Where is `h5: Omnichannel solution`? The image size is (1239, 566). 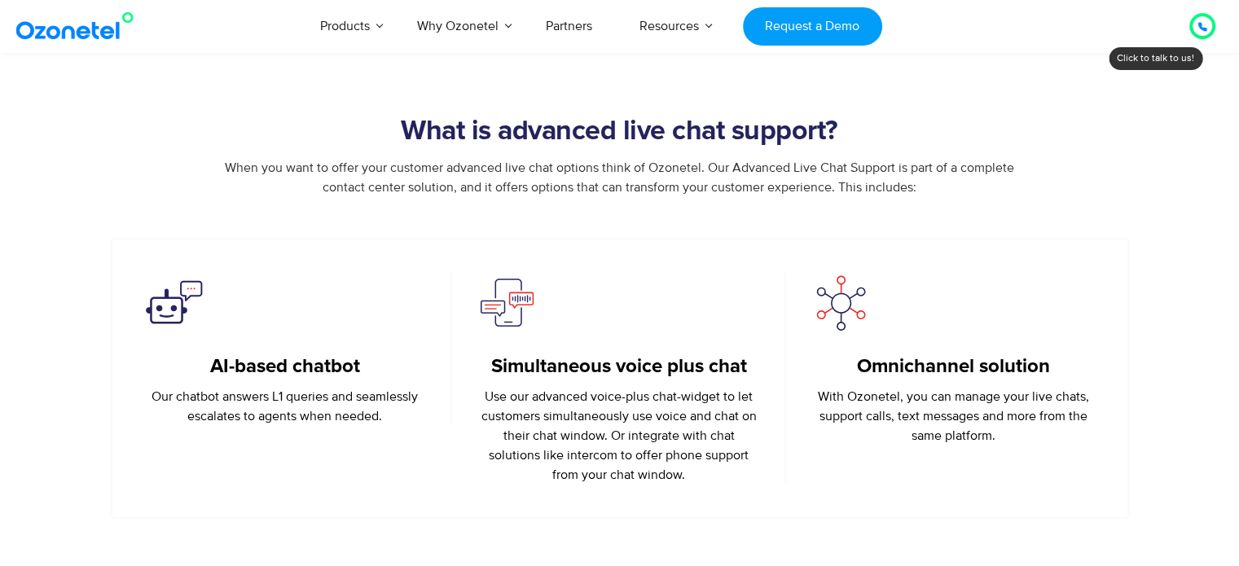
h5: Omnichannel solution is located at coordinates (953, 367).